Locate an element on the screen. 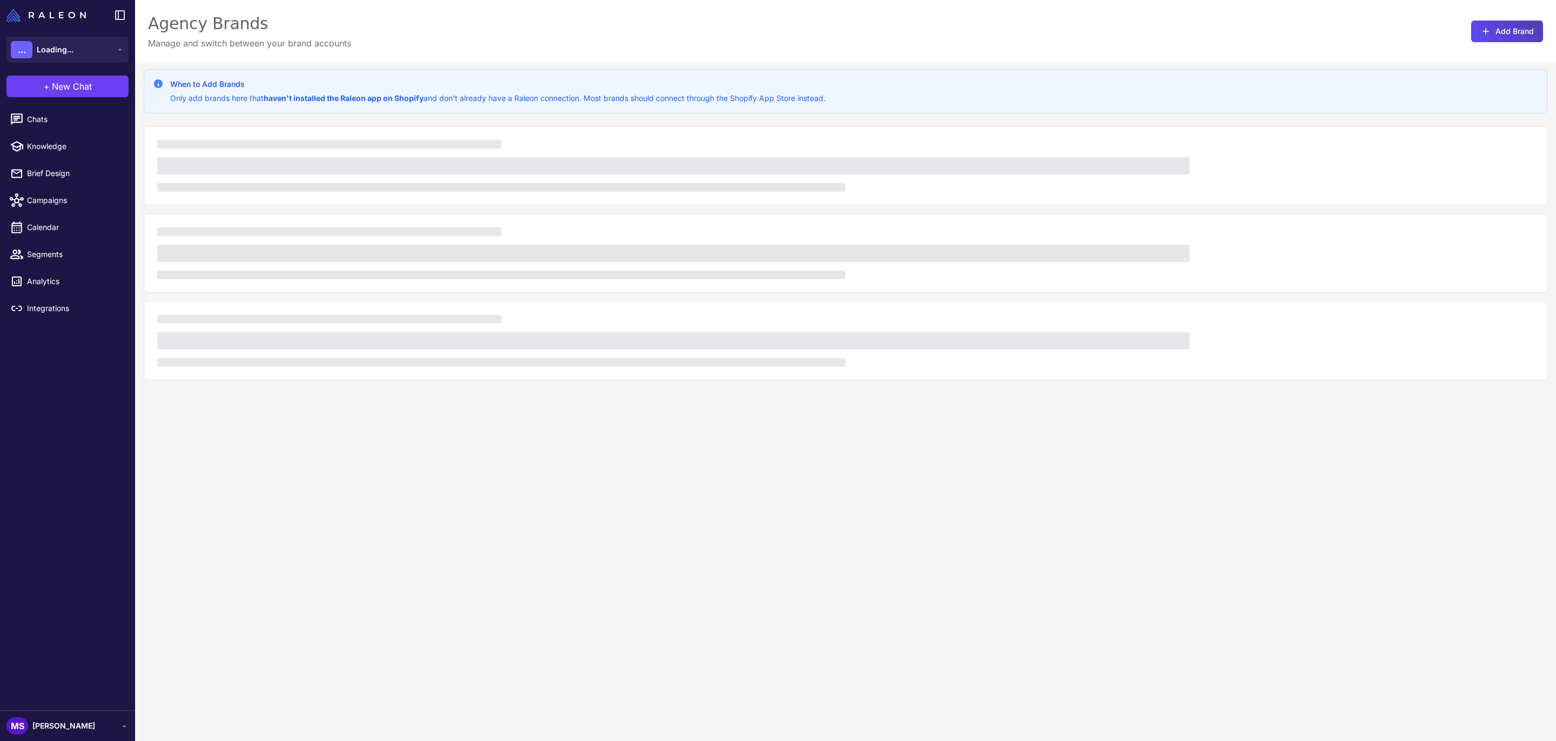 The width and height of the screenshot is (1556, 741). div: MS is located at coordinates (17, 726).